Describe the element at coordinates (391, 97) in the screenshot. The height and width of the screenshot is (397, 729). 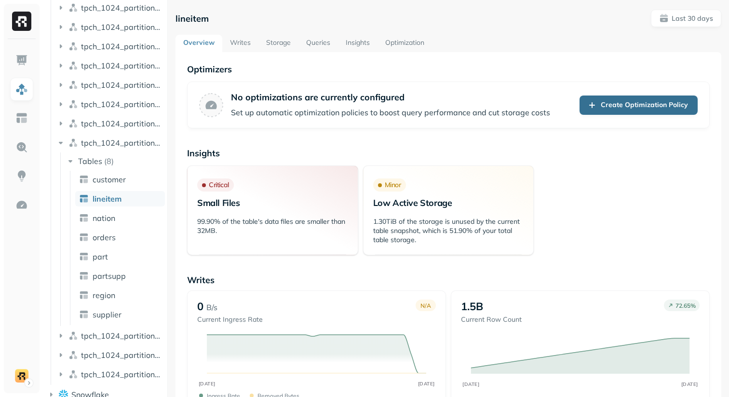
I see `p: No optimizations are currently configured` at that location.